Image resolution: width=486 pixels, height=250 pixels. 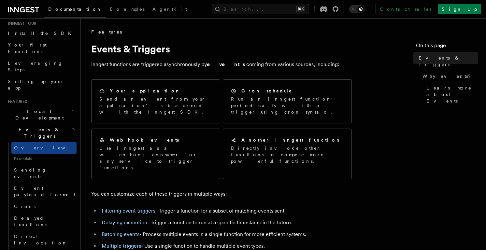 What do you see at coordinates (41, 133) in the screenshot?
I see `button: Events & Triggers` at bounding box center [41, 133].